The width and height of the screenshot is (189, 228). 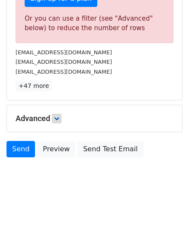 What do you see at coordinates (34, 86) in the screenshot?
I see `a: +47 more` at bounding box center [34, 86].